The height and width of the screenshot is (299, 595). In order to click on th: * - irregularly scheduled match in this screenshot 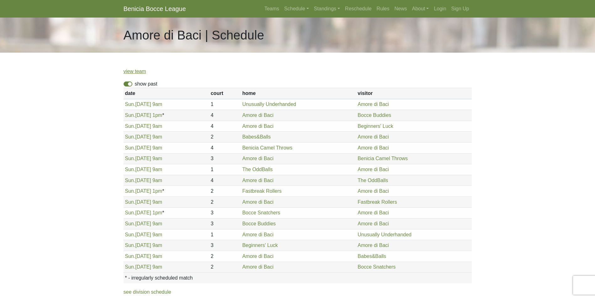, I will do `click(298, 278)`.